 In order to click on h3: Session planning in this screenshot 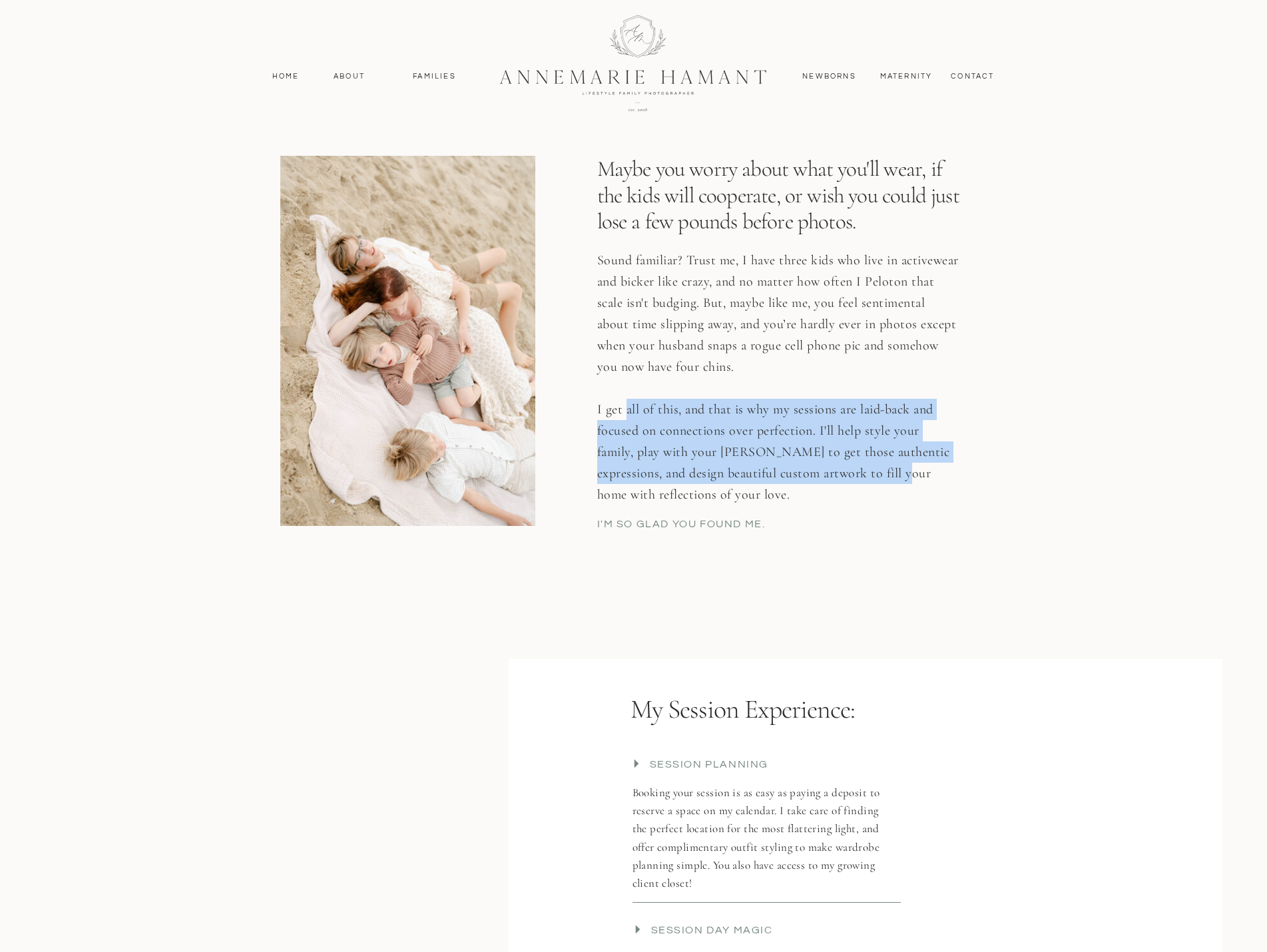, I will do `click(769, 769)`.